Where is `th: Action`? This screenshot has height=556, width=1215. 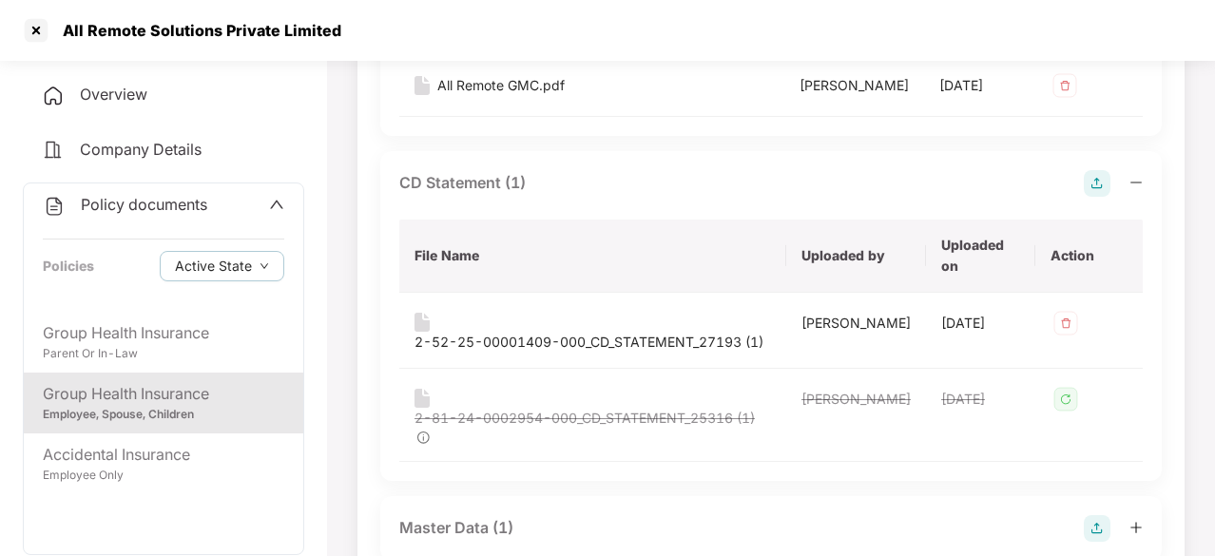 th: Action is located at coordinates (1088, 256).